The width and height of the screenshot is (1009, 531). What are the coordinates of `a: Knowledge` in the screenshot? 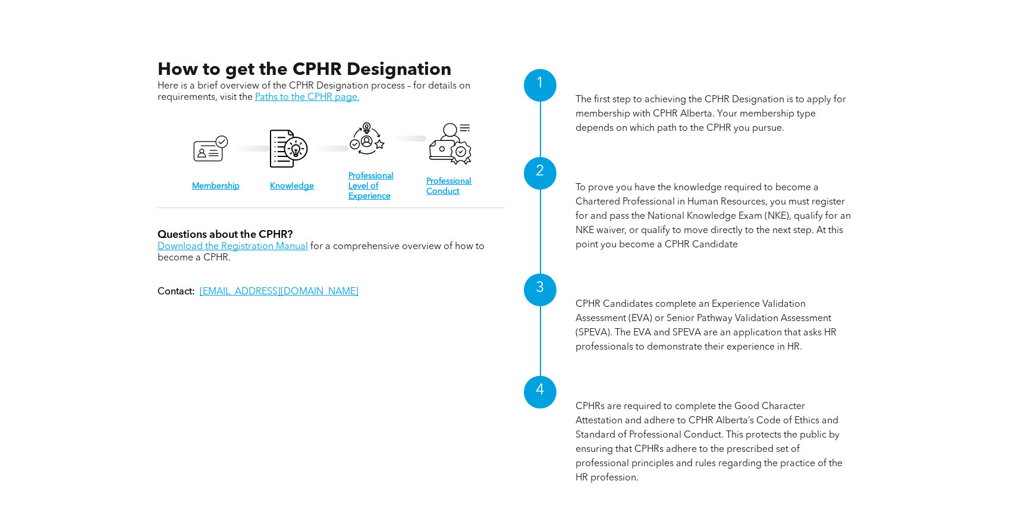 It's located at (292, 186).